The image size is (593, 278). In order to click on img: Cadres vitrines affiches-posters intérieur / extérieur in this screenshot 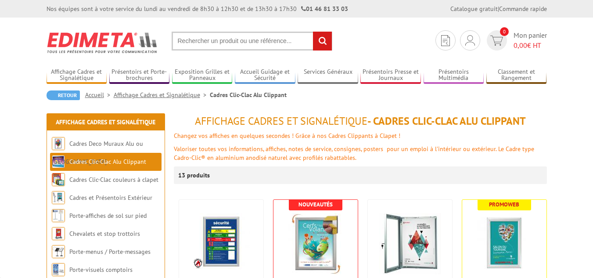, I will do `click(410, 244)`.